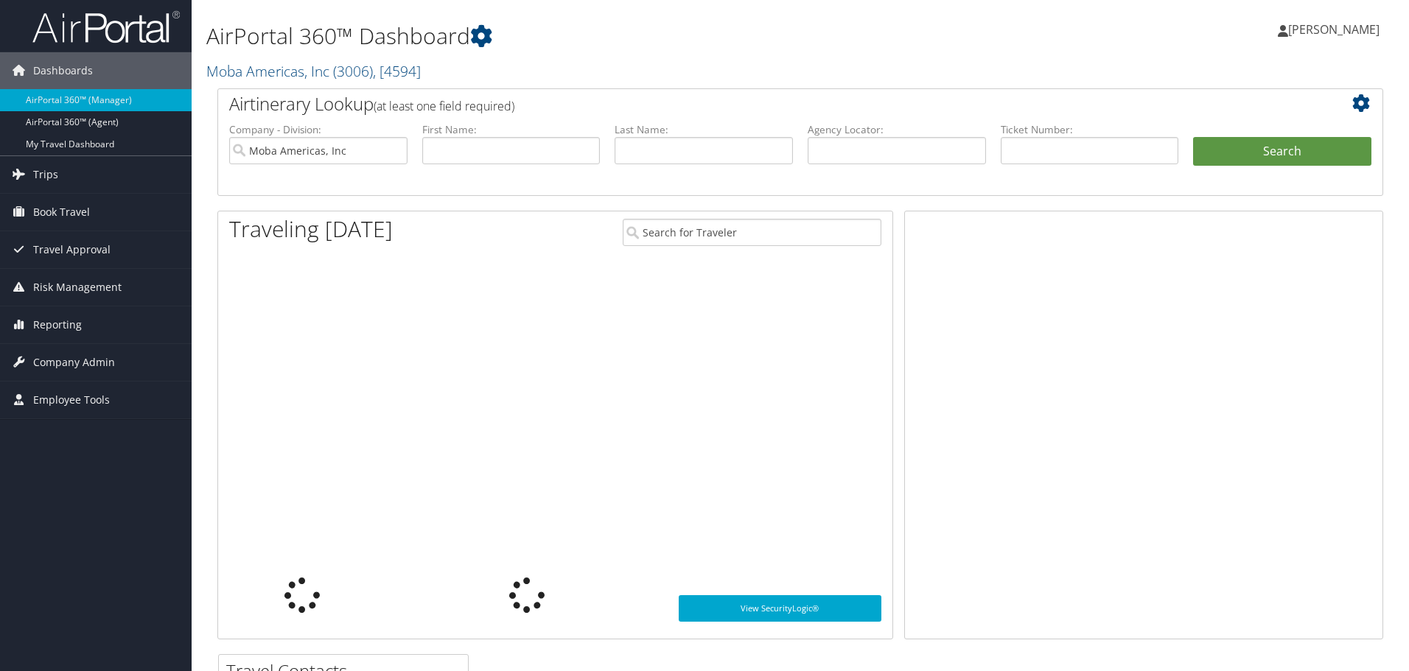  What do you see at coordinates (61, 212) in the screenshot?
I see `span: Book Travel` at bounding box center [61, 212].